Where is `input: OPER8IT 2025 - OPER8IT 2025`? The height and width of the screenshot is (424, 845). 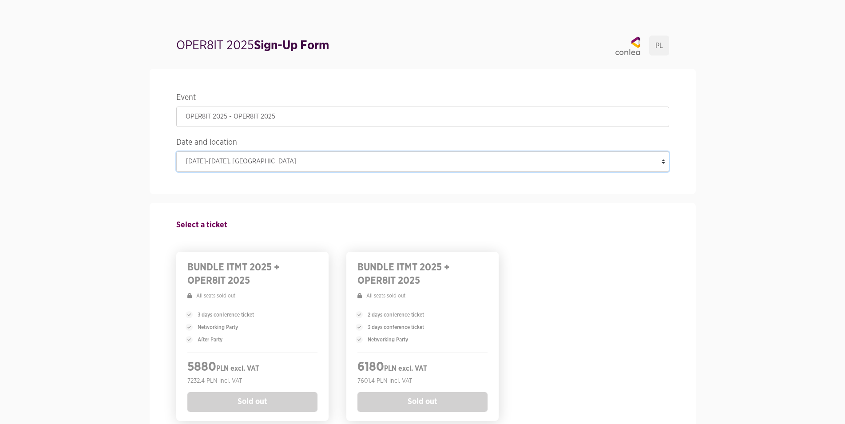
input: OPER8IT 2025 - OPER8IT 2025 is located at coordinates (423, 117).